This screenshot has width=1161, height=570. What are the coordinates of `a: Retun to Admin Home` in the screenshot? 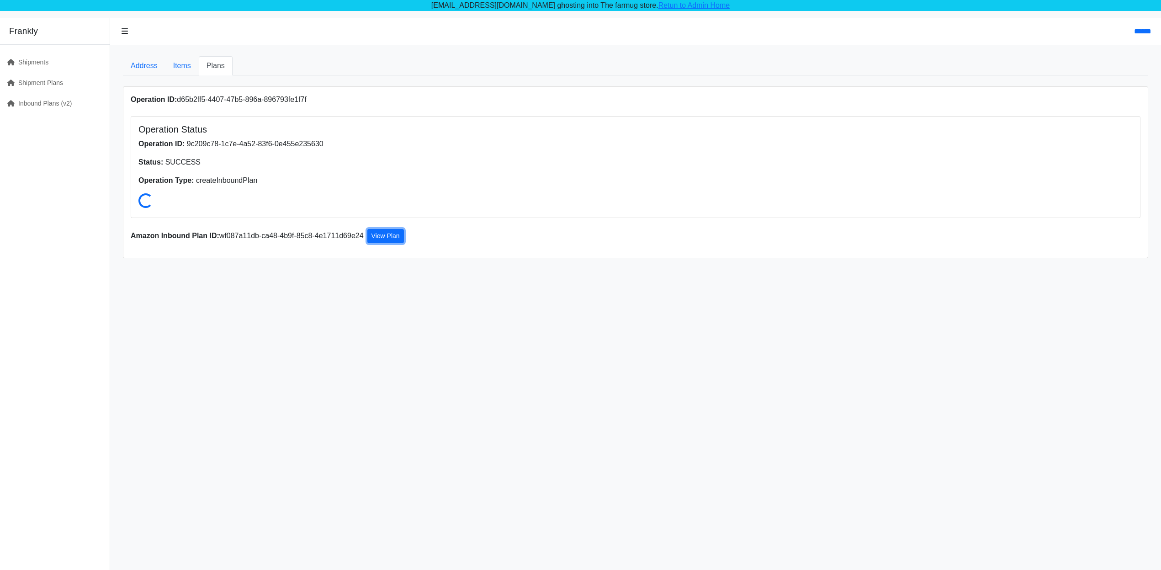 It's located at (694, 5).